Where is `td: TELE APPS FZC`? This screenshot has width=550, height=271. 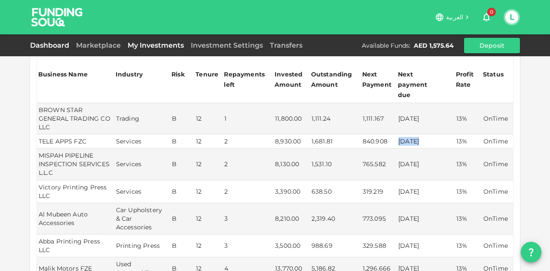 td: TELE APPS FZC is located at coordinates (76, 141).